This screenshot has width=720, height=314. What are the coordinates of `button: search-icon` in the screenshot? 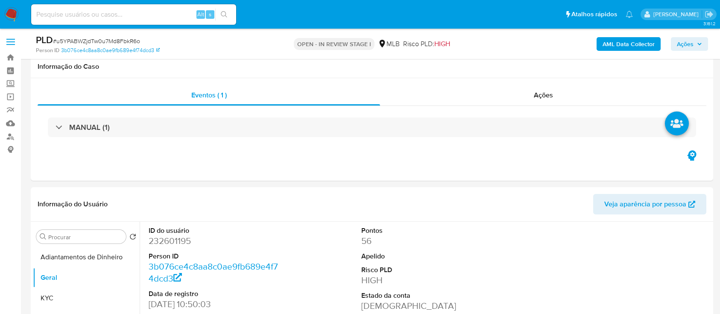 It's located at (224, 15).